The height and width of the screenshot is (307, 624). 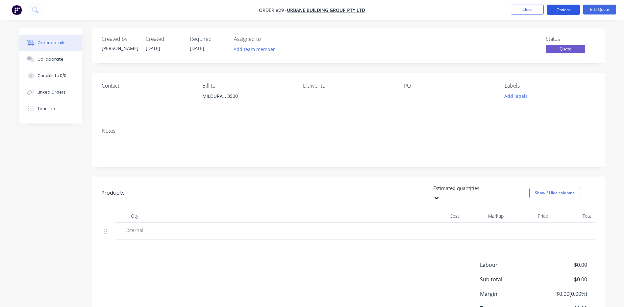 I want to click on span: $0.00 ( 0.00 %), so click(x=563, y=294).